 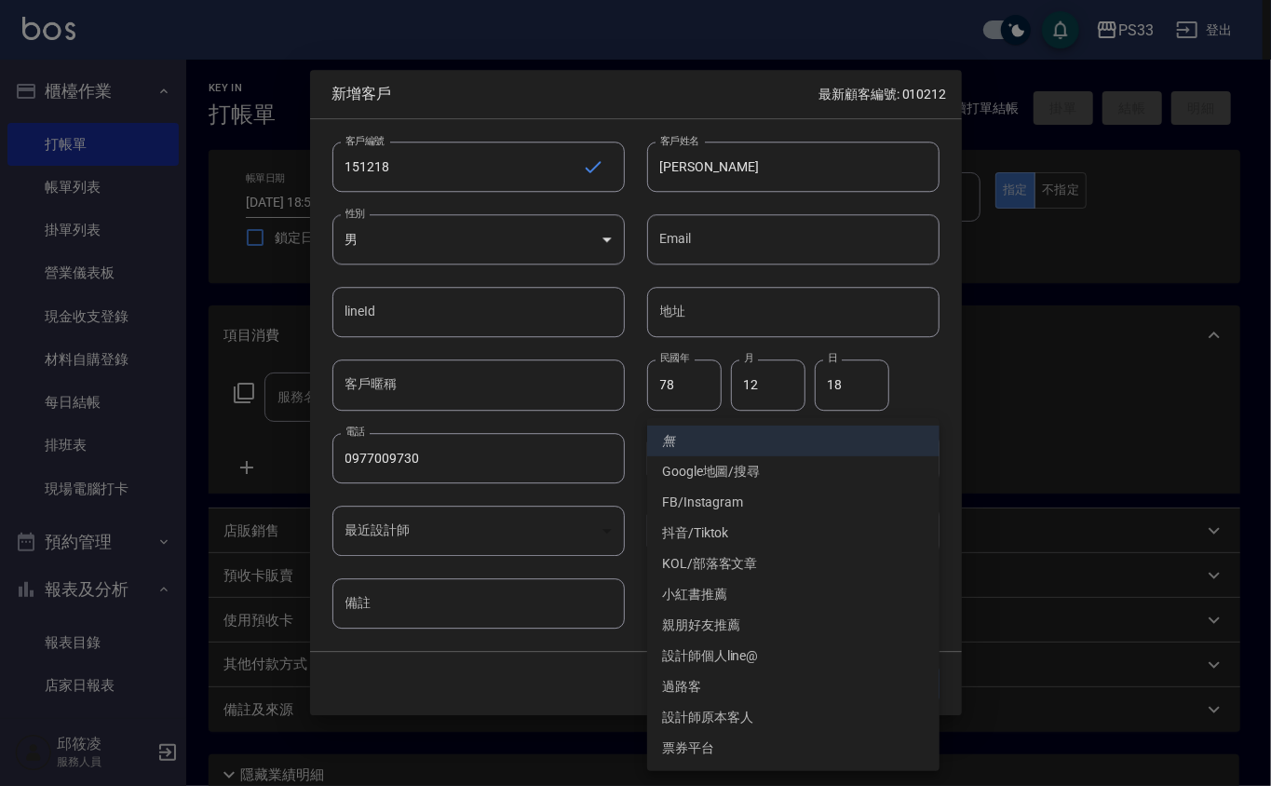 I want to click on li: 小紅書推薦, so click(x=794, y=594).